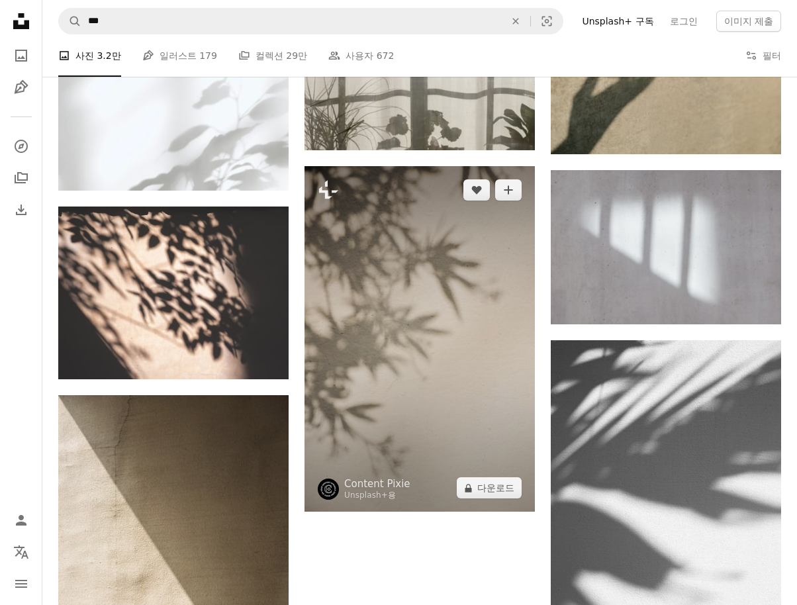 Image resolution: width=797 pixels, height=605 pixels. What do you see at coordinates (666, 513) in the screenshot?
I see `a: 흑백 추상 회화` at bounding box center [666, 513].